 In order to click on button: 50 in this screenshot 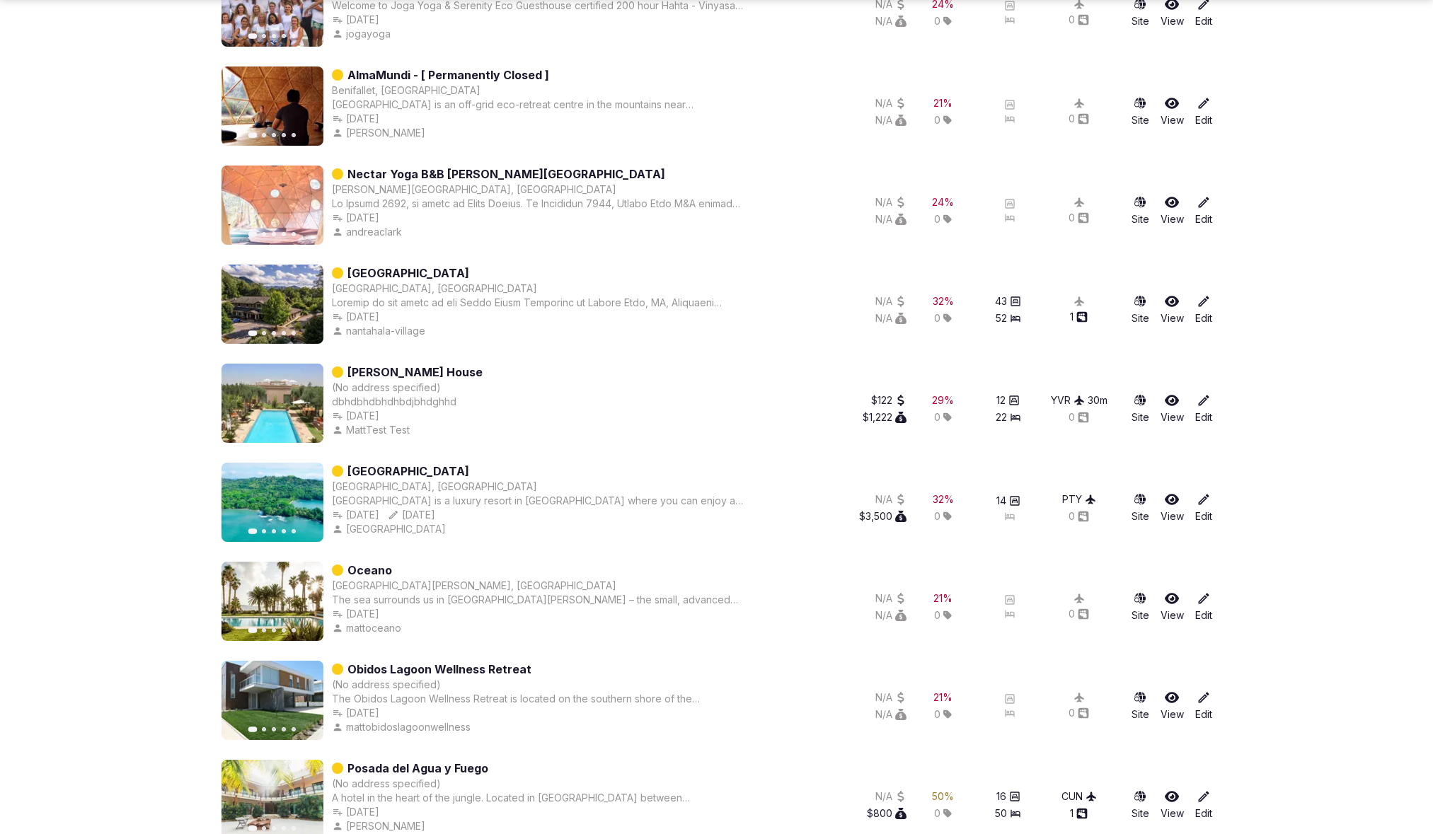, I will do `click(1007, 814)`.